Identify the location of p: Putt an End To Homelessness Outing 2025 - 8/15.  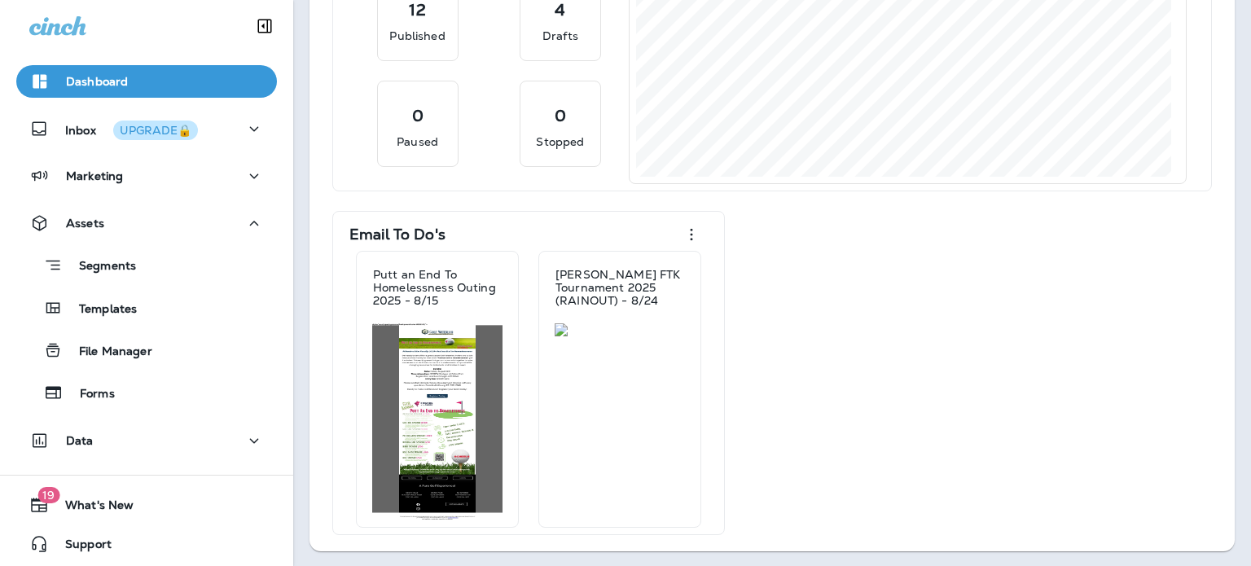
(437, 287).